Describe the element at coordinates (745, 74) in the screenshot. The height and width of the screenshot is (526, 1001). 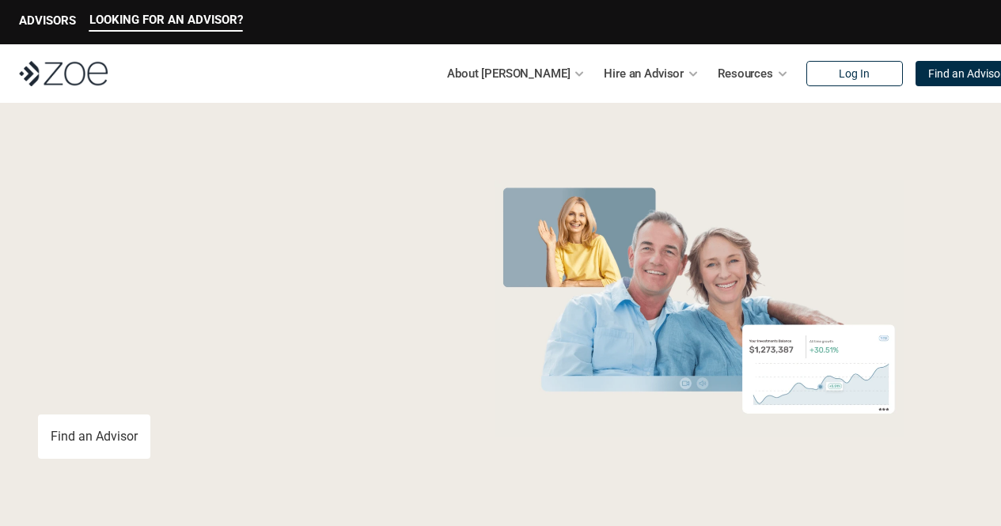
I see `p: Resources` at that location.